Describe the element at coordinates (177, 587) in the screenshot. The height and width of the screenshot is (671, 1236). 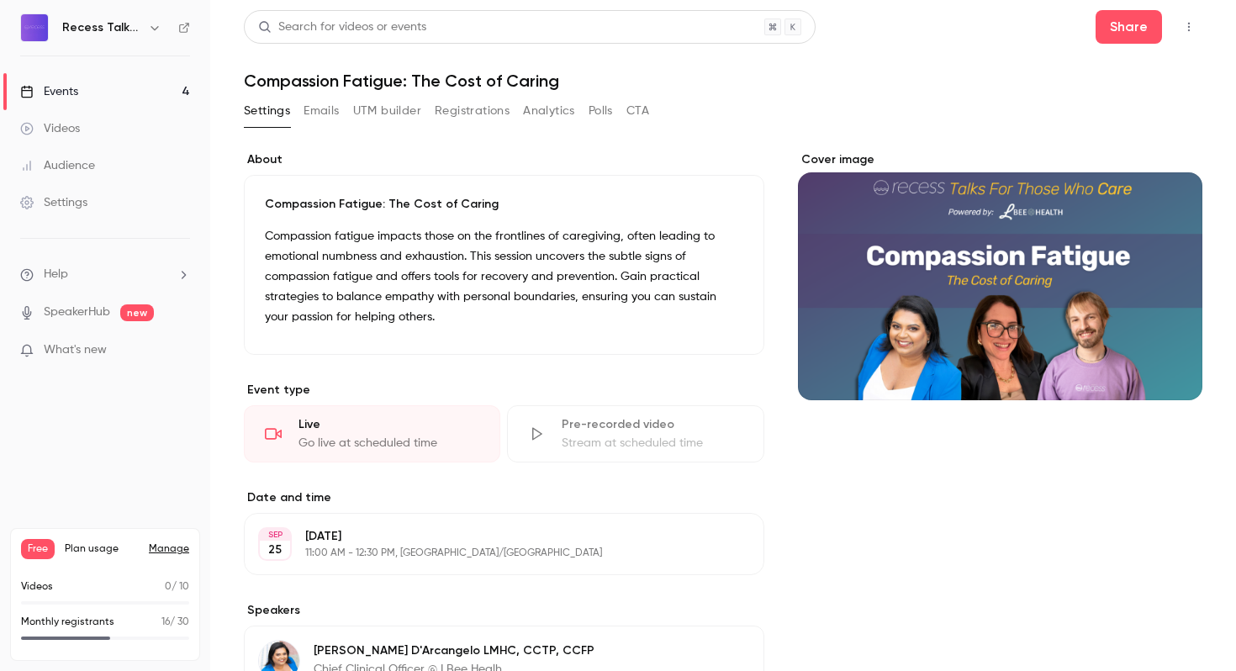
I see `p: / 10` at that location.